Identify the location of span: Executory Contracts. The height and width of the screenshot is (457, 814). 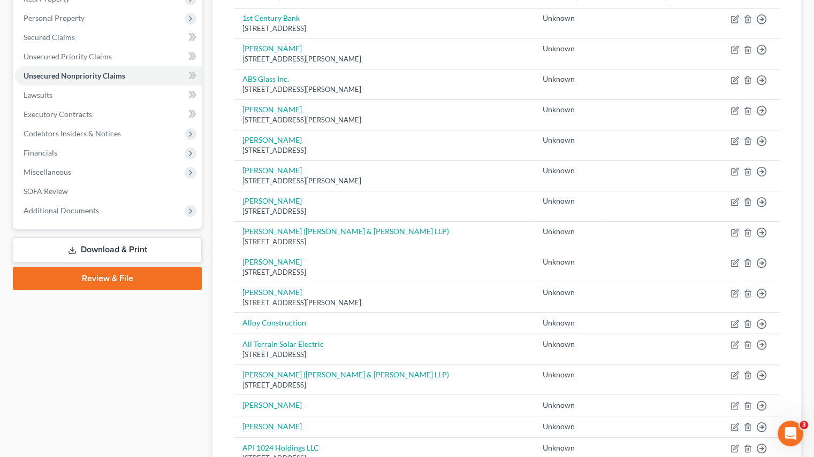
(58, 114).